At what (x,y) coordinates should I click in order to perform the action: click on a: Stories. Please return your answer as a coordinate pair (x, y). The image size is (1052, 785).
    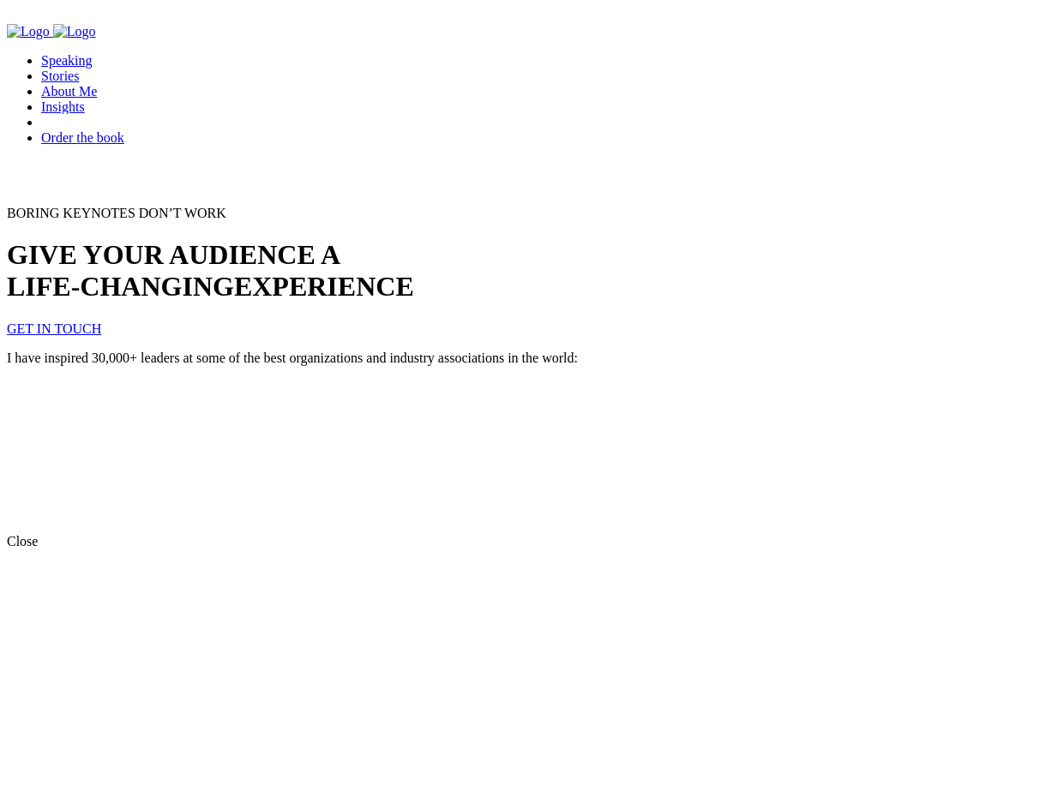
    Looking at the image, I should click on (60, 75).